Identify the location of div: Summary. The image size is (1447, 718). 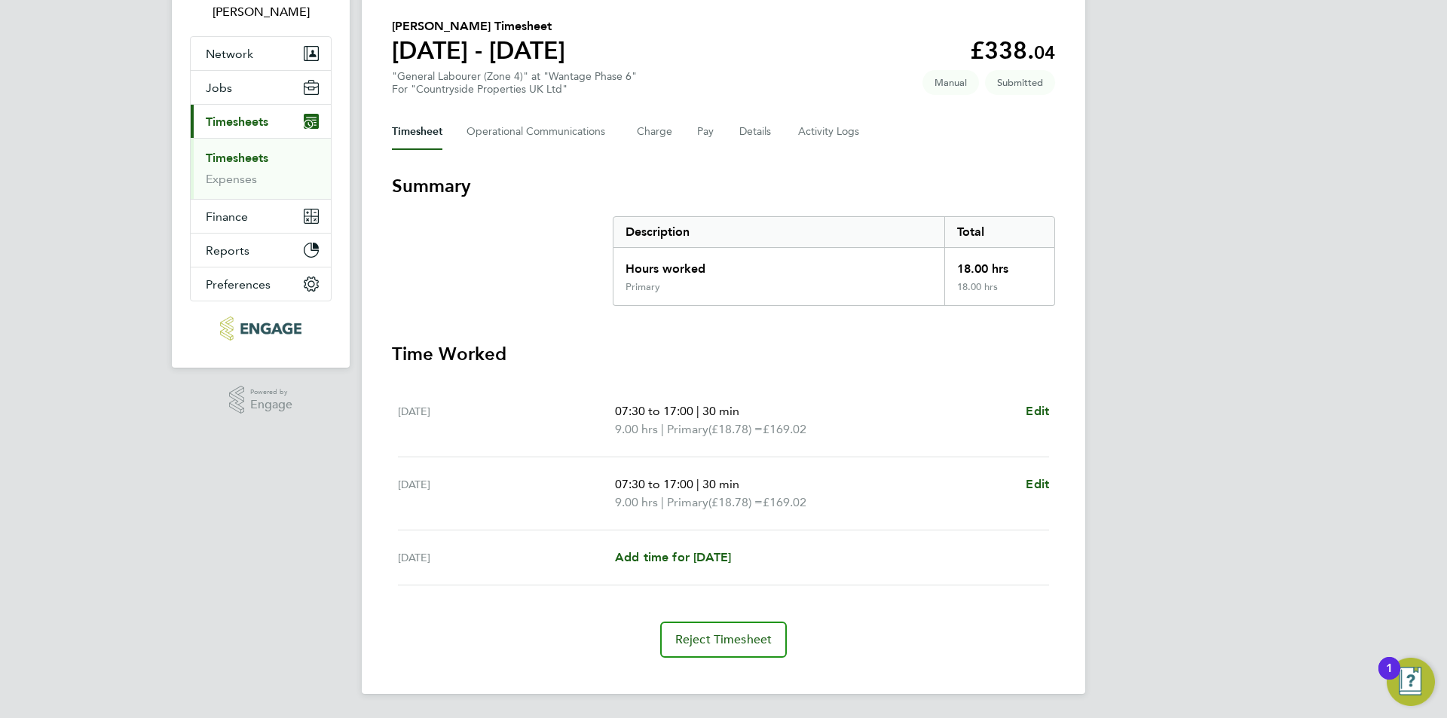
(834, 261).